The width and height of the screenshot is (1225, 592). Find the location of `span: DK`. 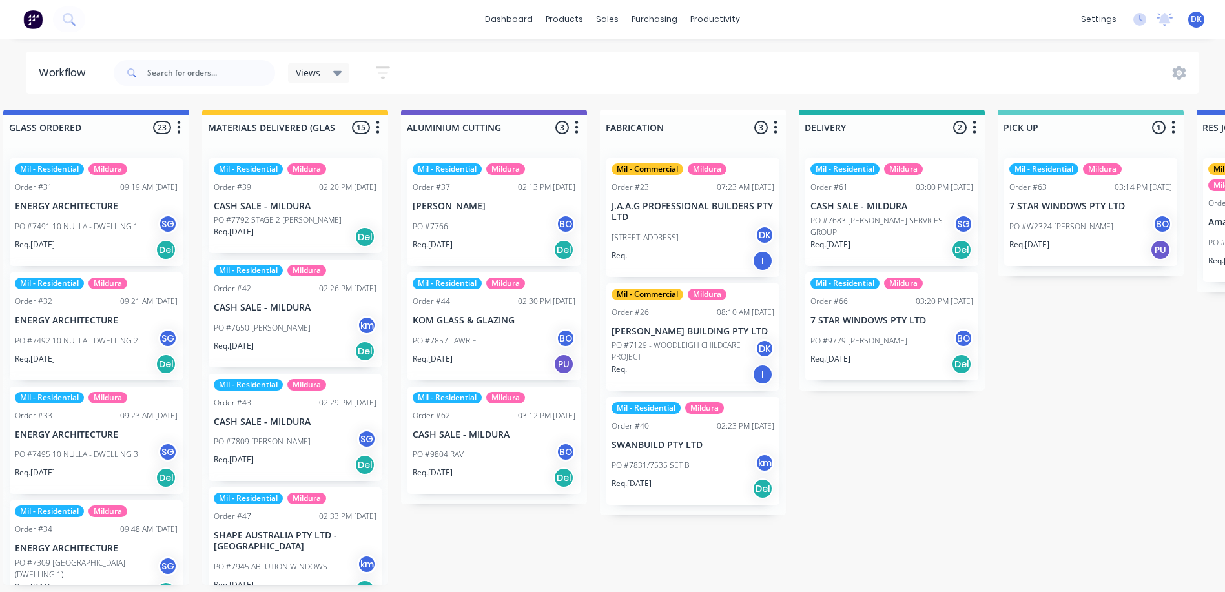

span: DK is located at coordinates (1195, 19).